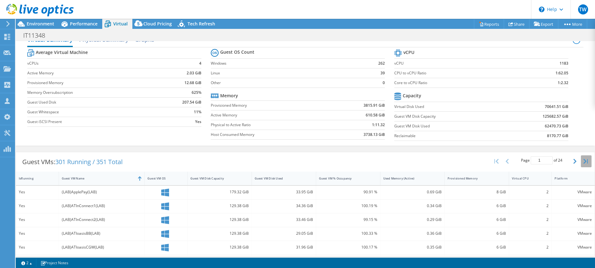 This screenshot has height=268, width=595. I want to click on div: Platform, so click(569, 178).